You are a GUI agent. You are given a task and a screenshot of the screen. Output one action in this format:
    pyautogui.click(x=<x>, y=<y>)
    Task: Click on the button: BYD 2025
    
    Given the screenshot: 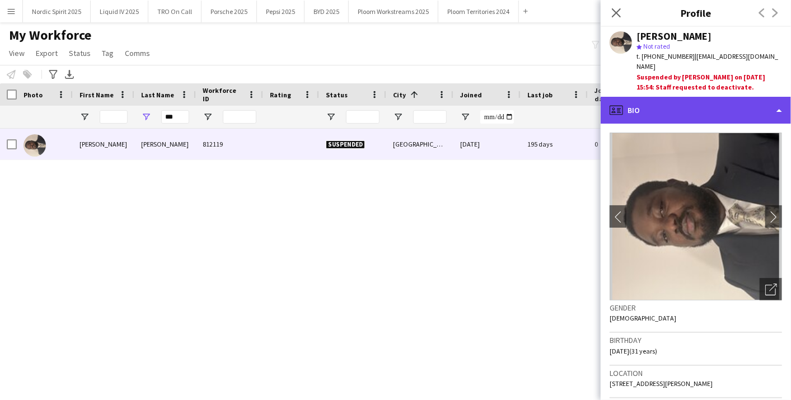 What is the action you would take?
    pyautogui.click(x=326, y=11)
    